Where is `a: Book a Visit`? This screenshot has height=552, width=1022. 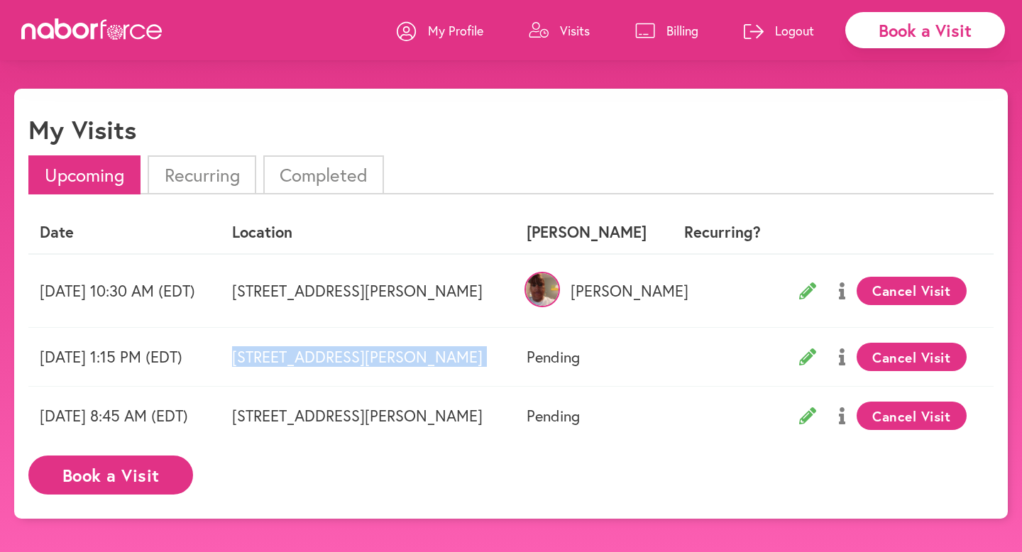
a: Book a Visit is located at coordinates (111, 473).